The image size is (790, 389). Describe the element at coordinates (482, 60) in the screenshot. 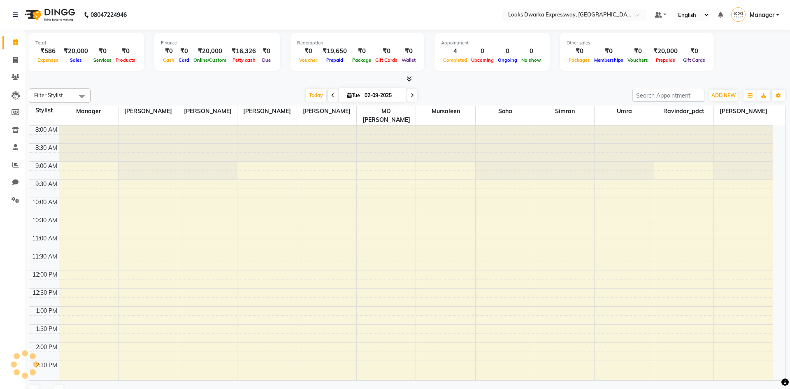

I see `span: Upcoming` at that location.